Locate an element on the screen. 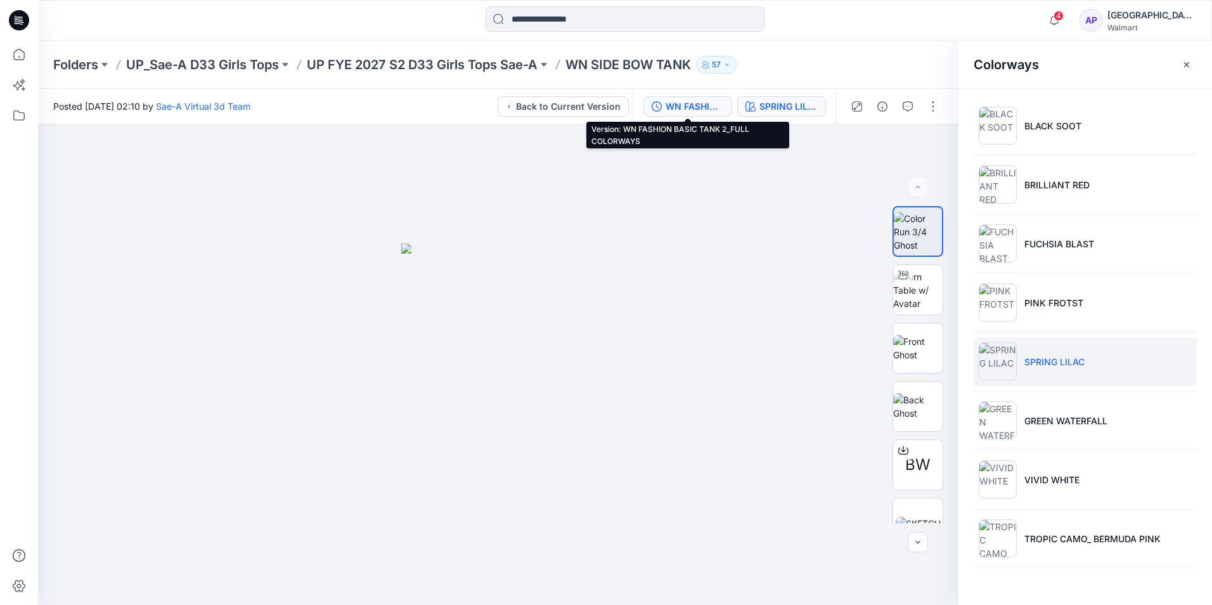 This screenshot has height=605, width=1212. p: BLACK SOOT is located at coordinates (1053, 126).